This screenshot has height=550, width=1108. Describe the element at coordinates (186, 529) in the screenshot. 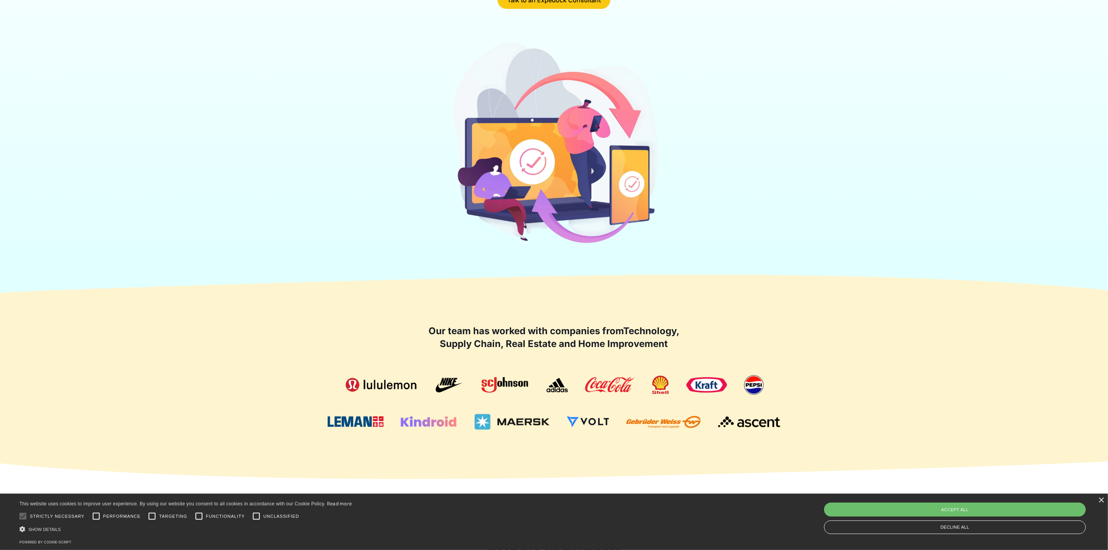

I see `div: Show details` at that location.